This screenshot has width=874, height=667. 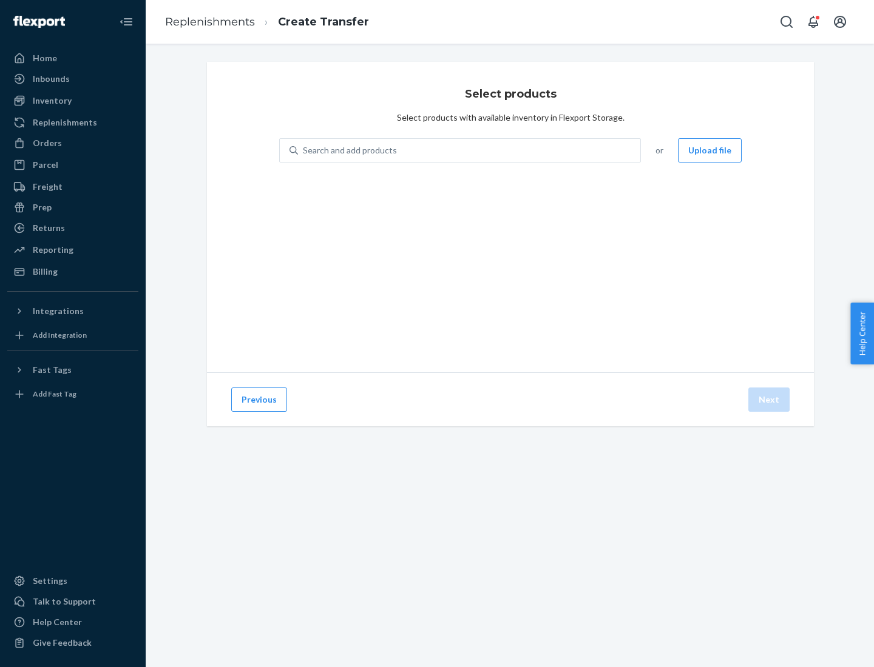 I want to click on a: Talk to Support, so click(x=73, y=602).